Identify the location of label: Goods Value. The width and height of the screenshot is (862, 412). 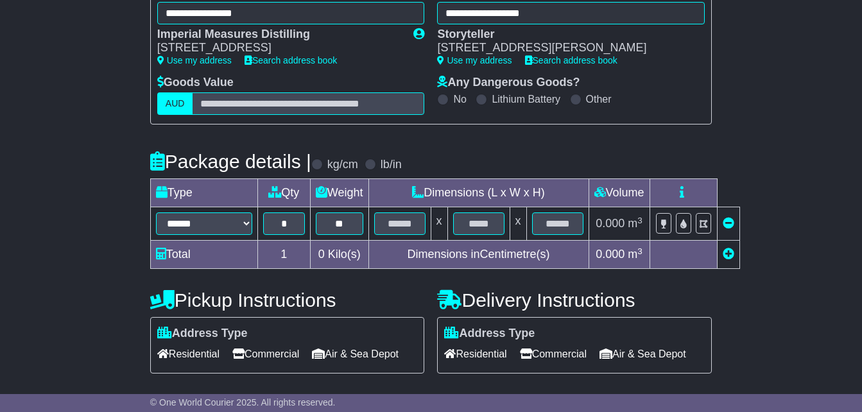
(195, 83).